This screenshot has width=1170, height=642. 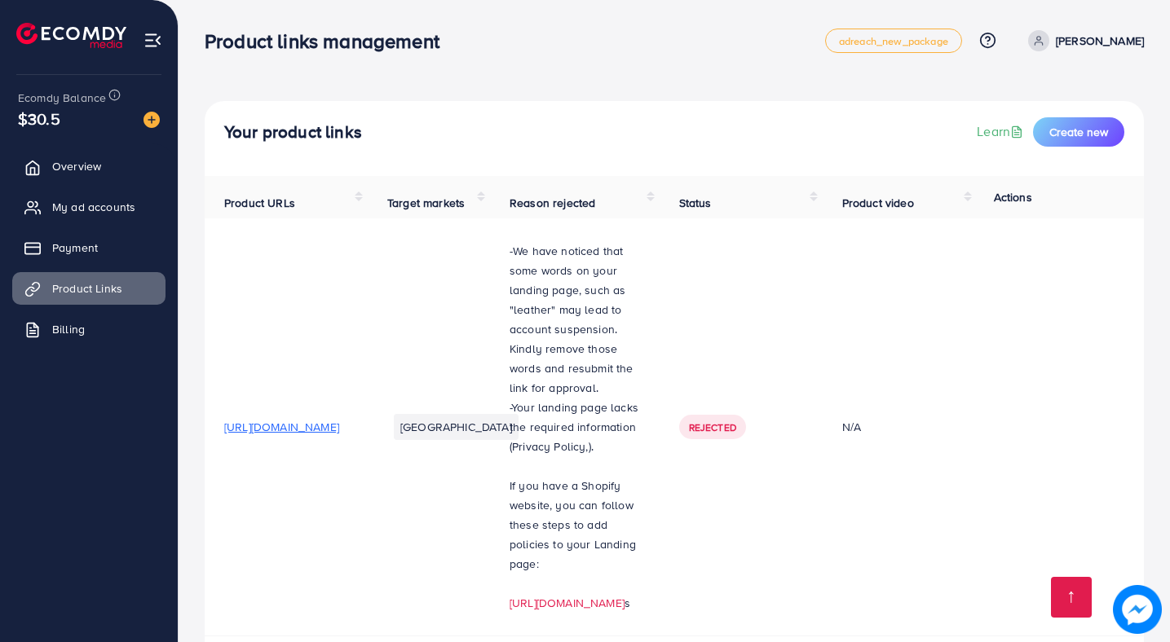 What do you see at coordinates (39, 118) in the screenshot?
I see `span: $30.5` at bounding box center [39, 118].